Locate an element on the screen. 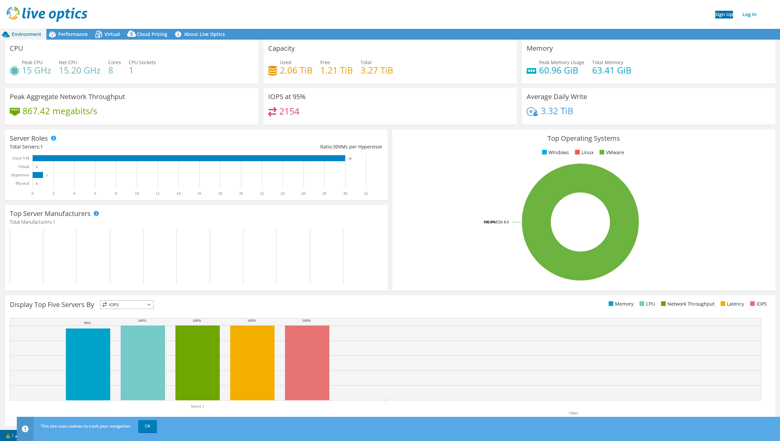  img: live_optics_svg.svg is located at coordinates (47, 14).